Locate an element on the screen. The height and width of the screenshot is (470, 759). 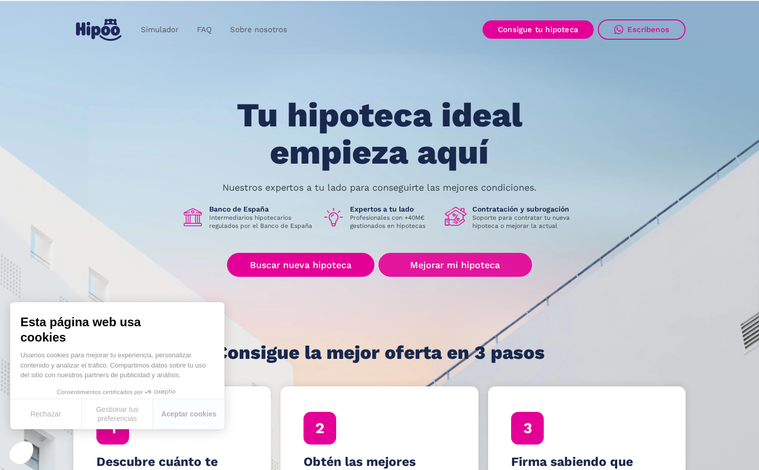
a: Consigue tu hipoteca is located at coordinates (538, 30).